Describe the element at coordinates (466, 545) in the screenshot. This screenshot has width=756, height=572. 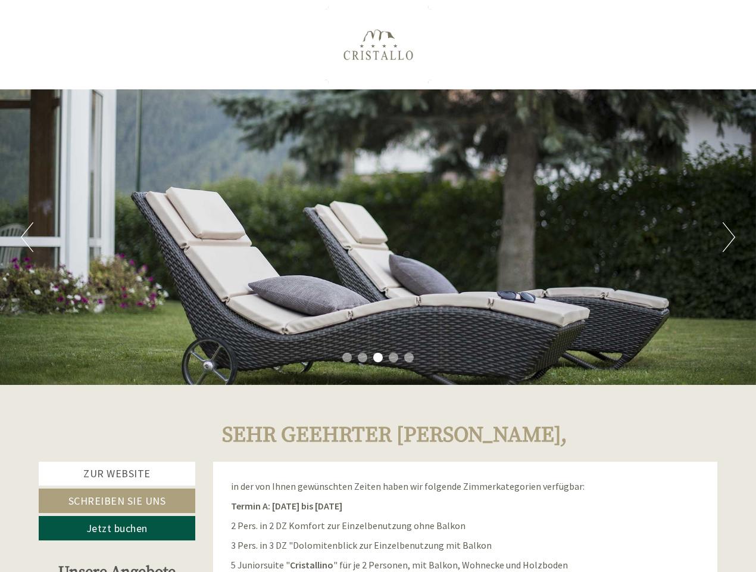
I see `p: 3 Pers. in 3 DZ "Dolomitenblick zur Einzelbenutzung mit Balkon` at that location.